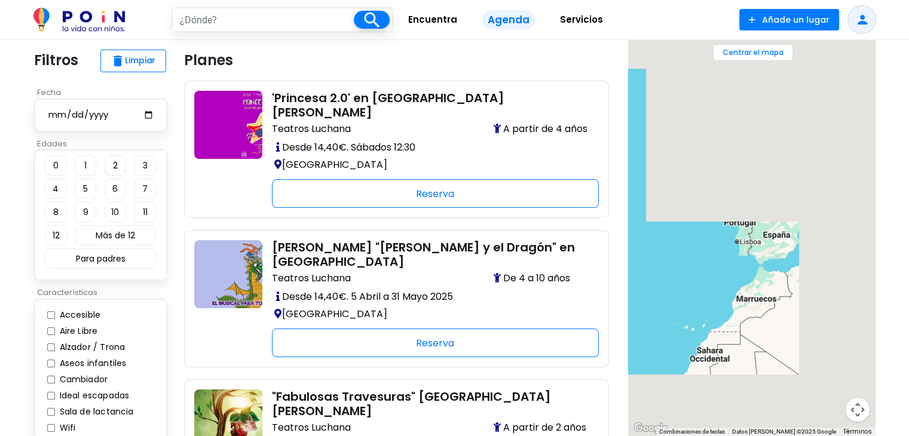 This screenshot has width=909, height=436. What do you see at coordinates (145, 212) in the screenshot?
I see `button: 11` at bounding box center [145, 212].